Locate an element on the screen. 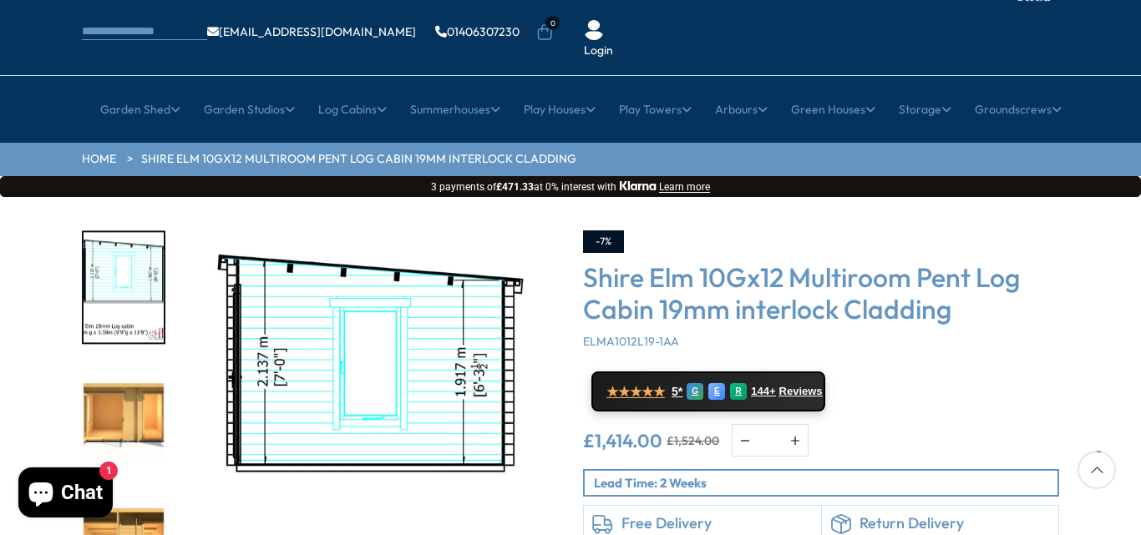 The width and height of the screenshot is (1141, 535). p: Lead Time: 2 Weeks is located at coordinates (825, 483).